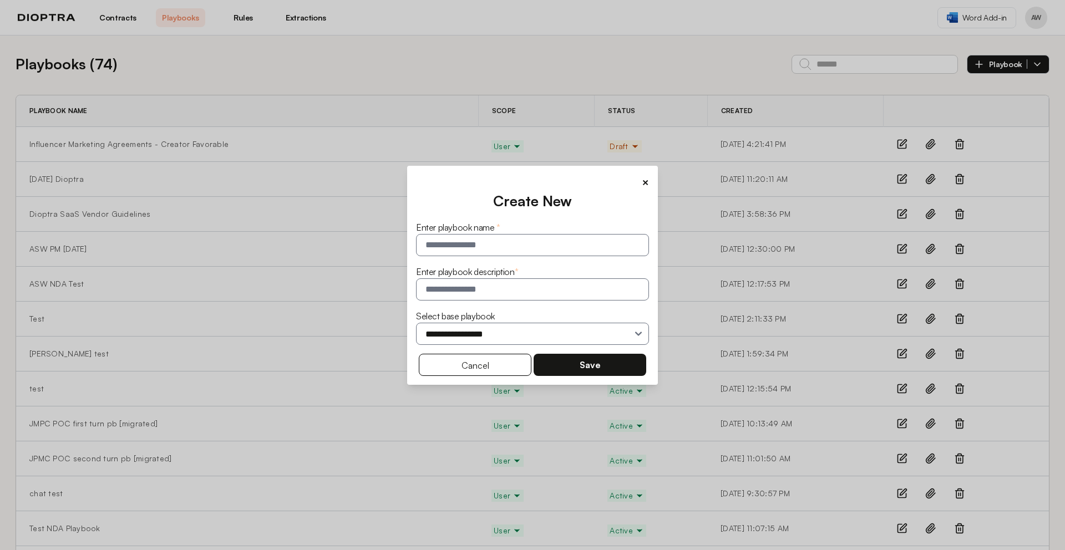 The width and height of the screenshot is (1065, 550). I want to click on button: Save, so click(589, 365).